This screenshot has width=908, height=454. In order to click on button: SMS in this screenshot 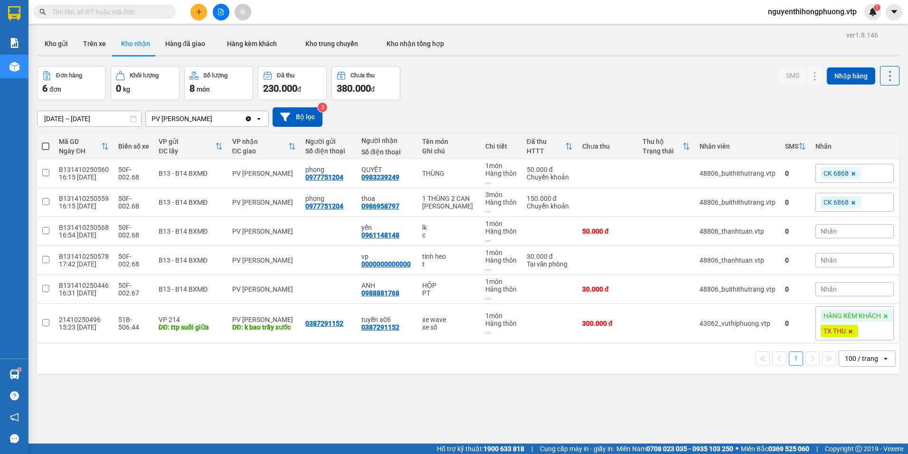, I will do `click(793, 76)`.